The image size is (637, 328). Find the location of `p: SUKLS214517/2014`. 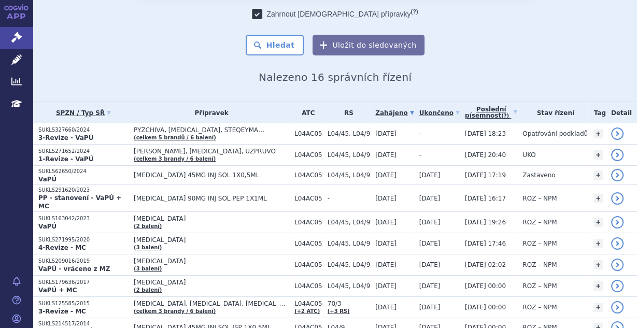

p: SUKLS214517/2014 is located at coordinates (83, 324).